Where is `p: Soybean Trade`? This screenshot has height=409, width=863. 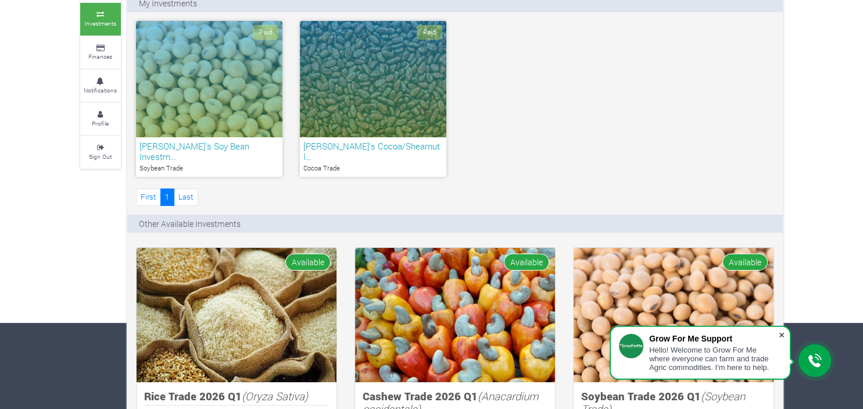 p: Soybean Trade is located at coordinates (209, 168).